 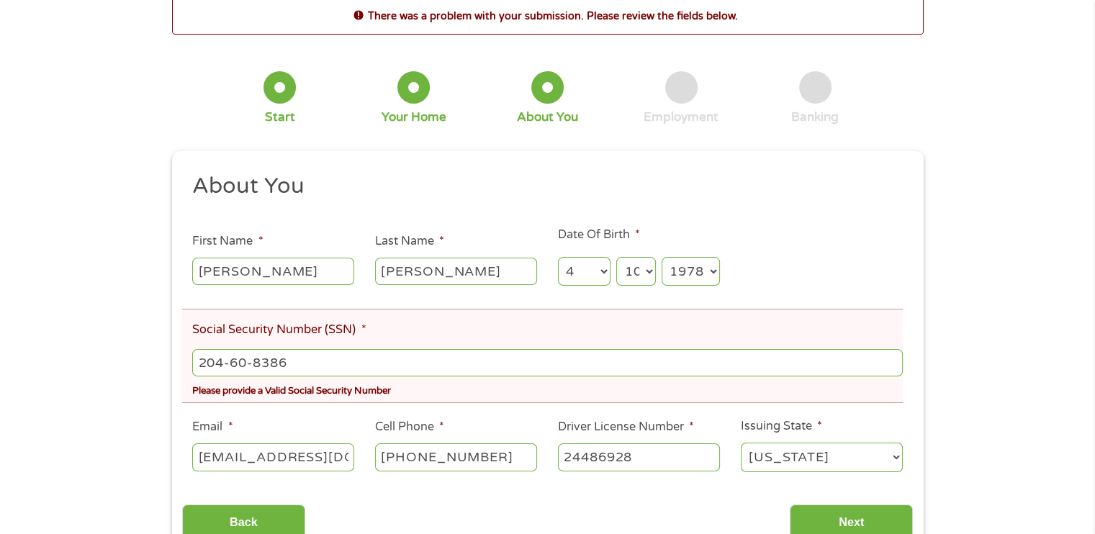 What do you see at coordinates (815, 117) in the screenshot?
I see `div: Banking` at bounding box center [815, 117].